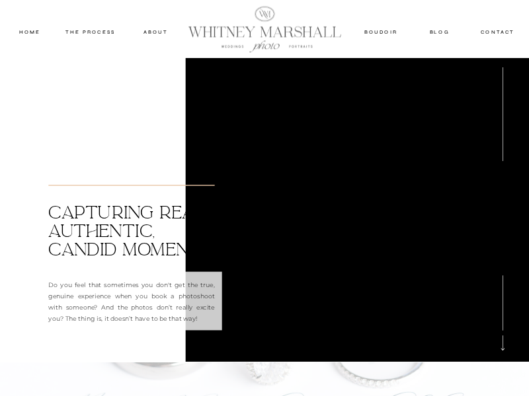 This screenshot has height=396, width=529. I want to click on nav: home, so click(29, 32).